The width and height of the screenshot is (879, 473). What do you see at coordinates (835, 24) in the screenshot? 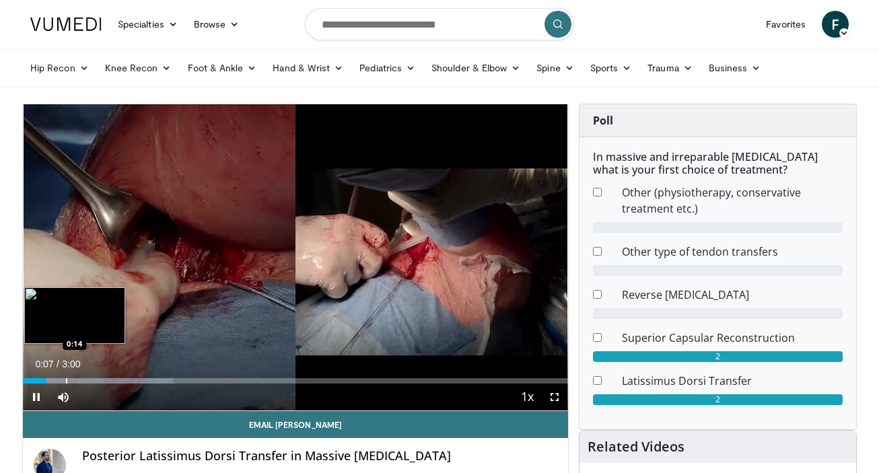
I see `a: F` at bounding box center [835, 24].